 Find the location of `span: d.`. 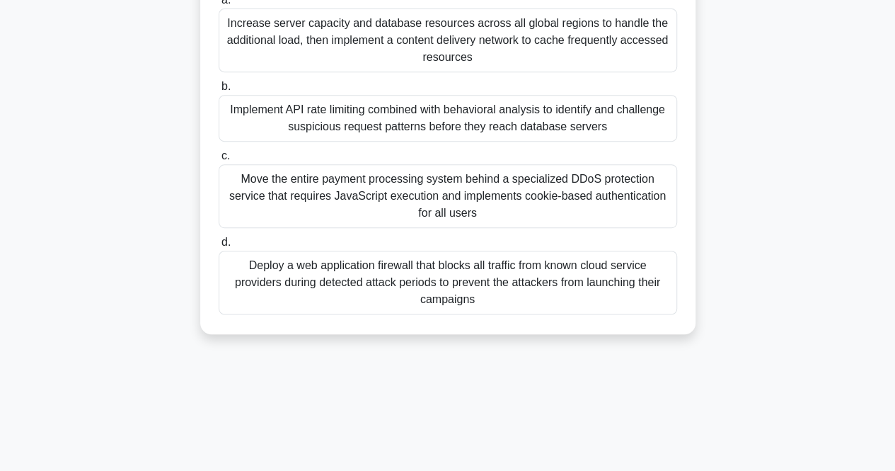

span: d. is located at coordinates (226, 241).